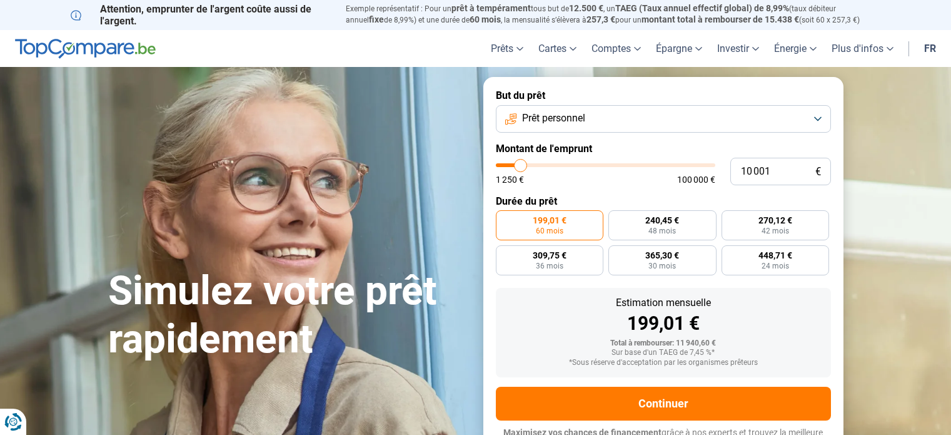  I want to click on label: But du prêt, so click(663, 95).